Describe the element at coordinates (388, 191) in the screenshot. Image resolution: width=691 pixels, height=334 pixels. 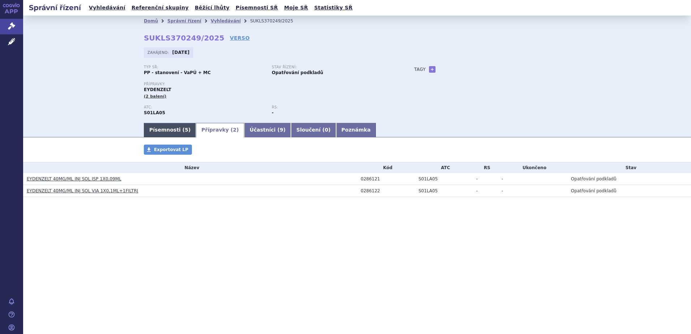
I see `div: 0286122` at that location.